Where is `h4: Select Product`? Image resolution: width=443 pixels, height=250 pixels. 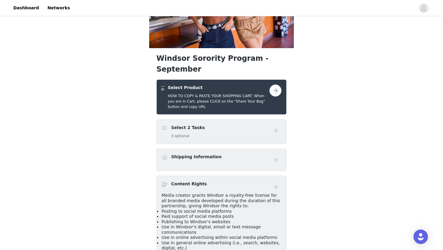 h4: Select Product is located at coordinates (218, 88).